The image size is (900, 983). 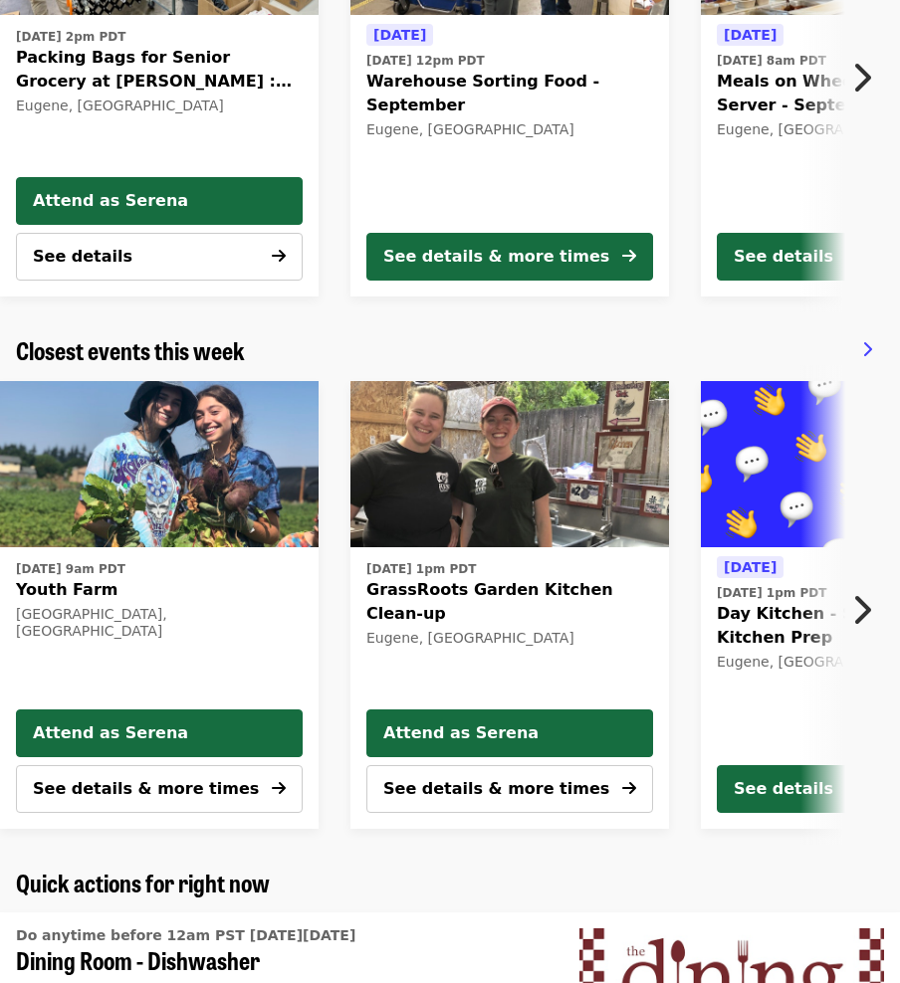 I want to click on a: Closest events this week, so click(x=130, y=350).